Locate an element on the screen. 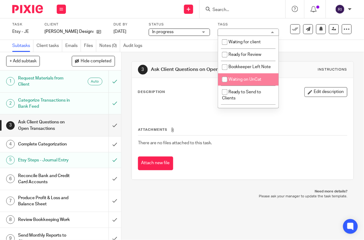  label: Due by is located at coordinates (127, 25).